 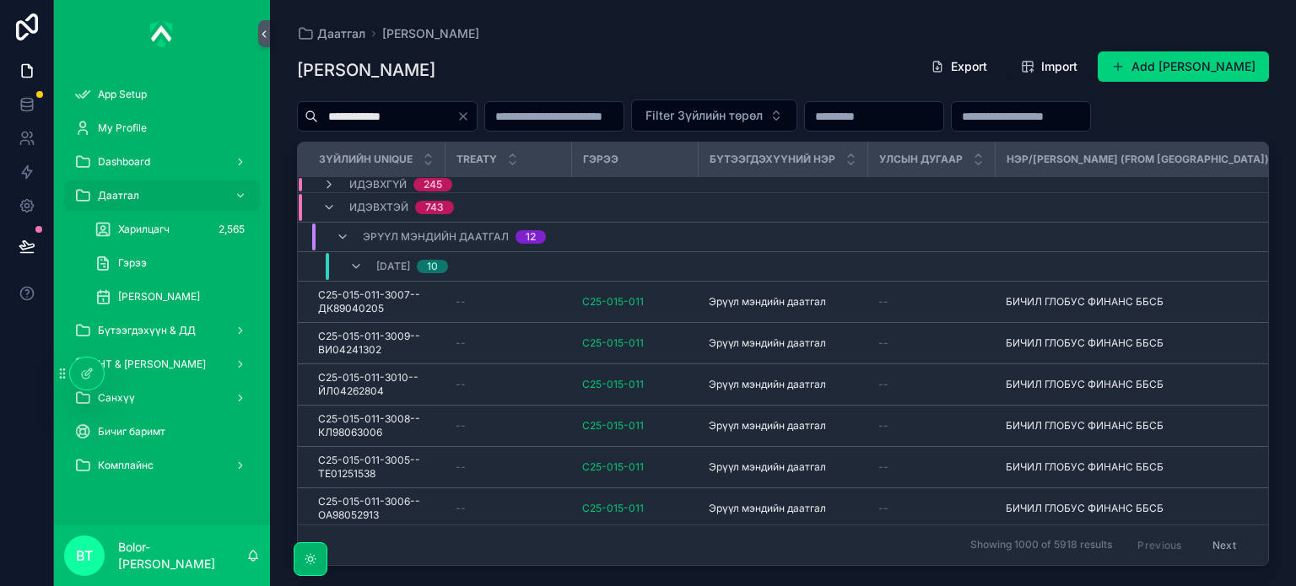 What do you see at coordinates (132, 432) in the screenshot?
I see `span: Бичиг баримт` at bounding box center [132, 432].